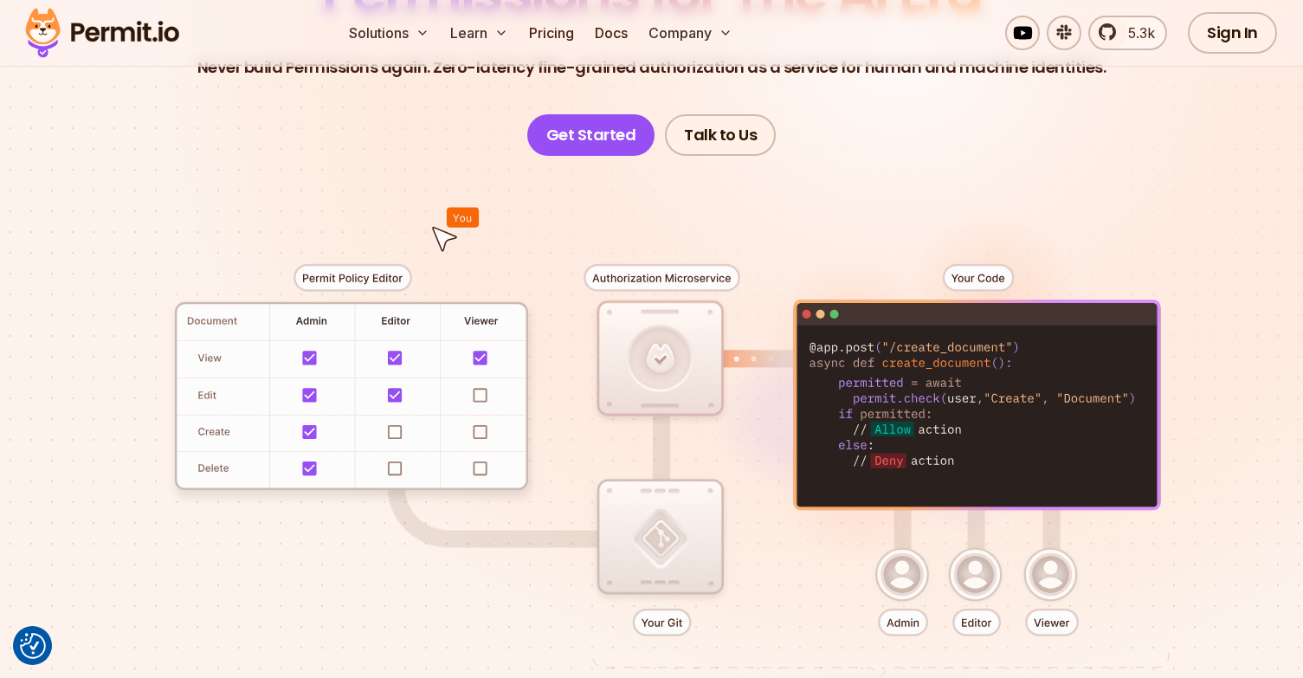  Describe the element at coordinates (551, 33) in the screenshot. I see `a: Pricing` at that location.